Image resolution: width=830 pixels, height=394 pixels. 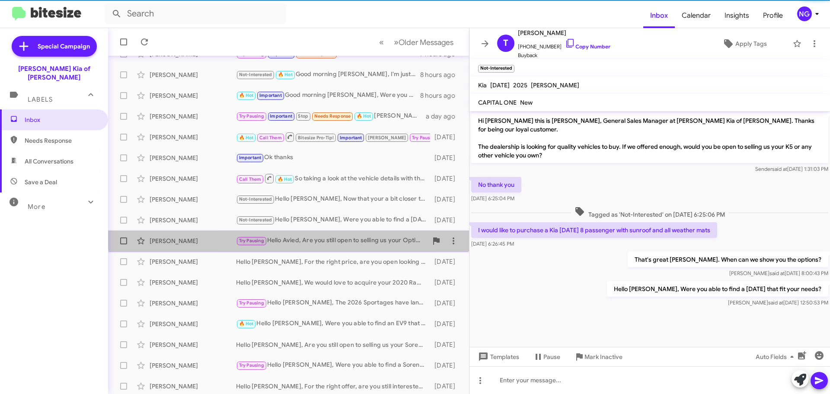 I want to click on span: Inbox, so click(x=61, y=120).